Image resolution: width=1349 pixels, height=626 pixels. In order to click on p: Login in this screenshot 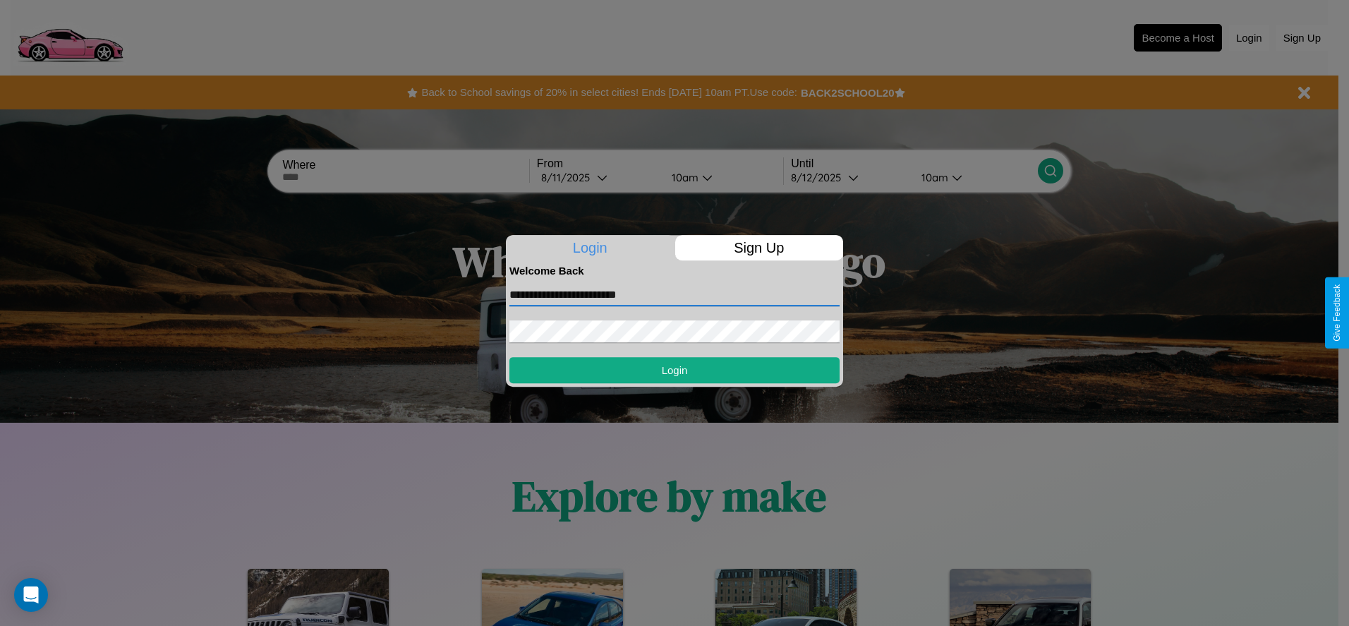, I will do `click(590, 248)`.